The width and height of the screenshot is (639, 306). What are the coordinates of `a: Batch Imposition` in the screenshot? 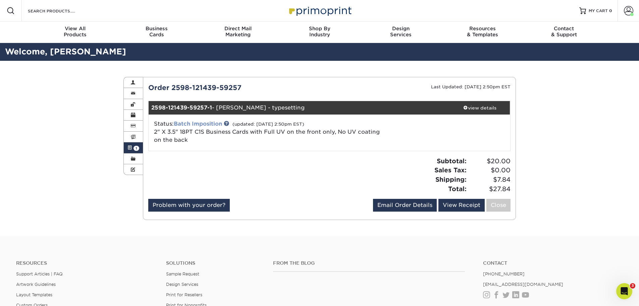 It's located at (198, 123).